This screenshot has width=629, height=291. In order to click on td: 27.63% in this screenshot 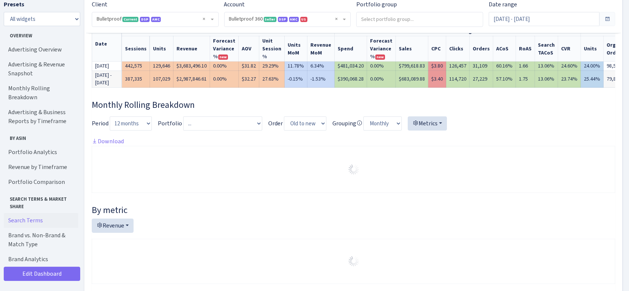, I will do `click(272, 79)`.